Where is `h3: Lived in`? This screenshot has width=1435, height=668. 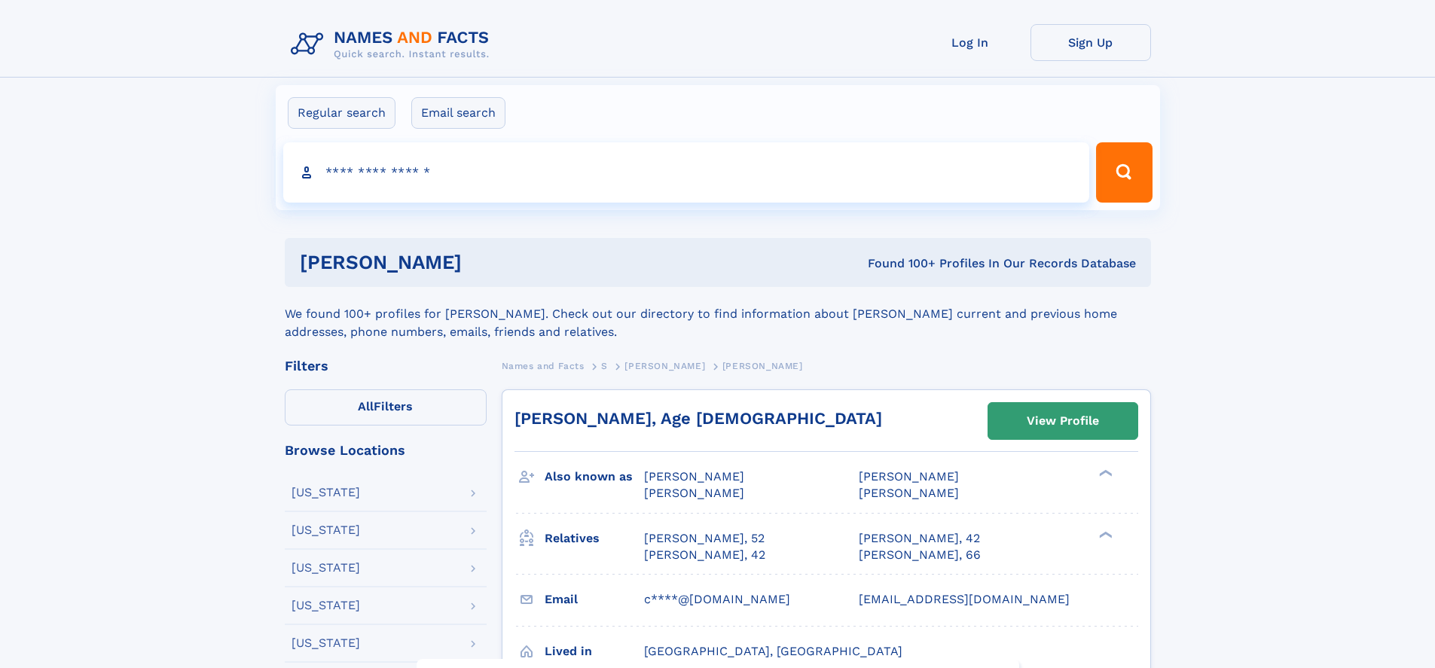
h3: Lived in is located at coordinates (595, 652).